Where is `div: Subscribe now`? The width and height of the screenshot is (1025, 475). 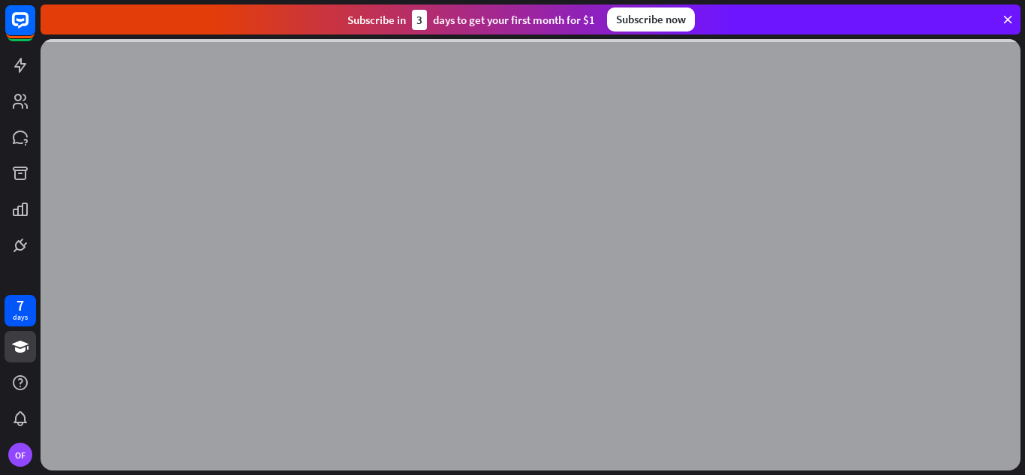 div: Subscribe now is located at coordinates (650, 20).